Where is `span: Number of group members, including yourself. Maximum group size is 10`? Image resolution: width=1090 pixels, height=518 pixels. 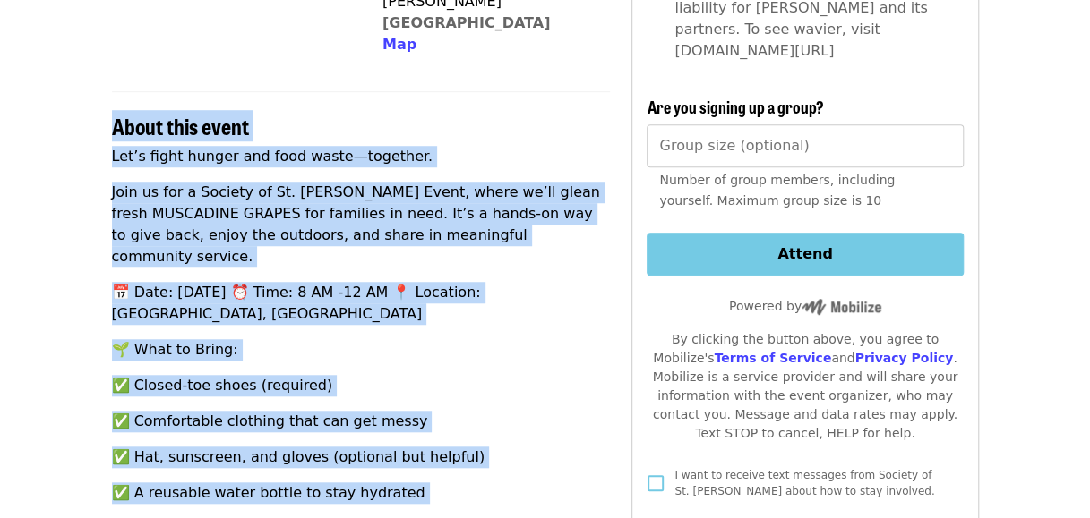
span: Number of group members, including yourself. Maximum group size is 10 is located at coordinates (776, 190).